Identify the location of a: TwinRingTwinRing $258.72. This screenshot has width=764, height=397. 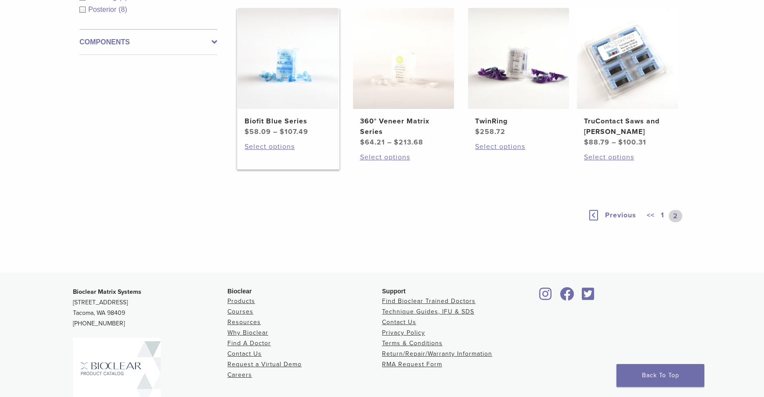
(519, 72).